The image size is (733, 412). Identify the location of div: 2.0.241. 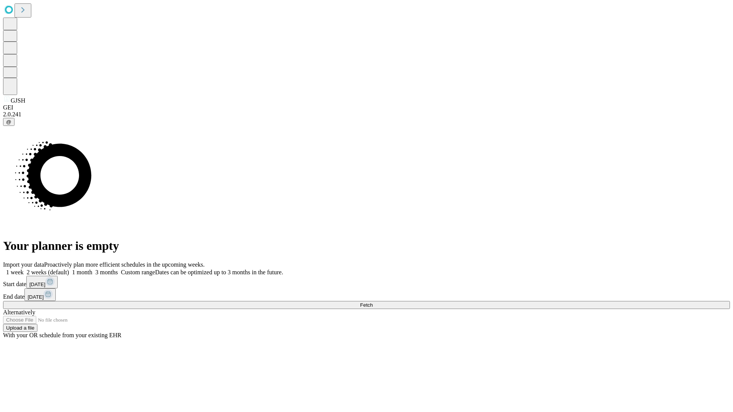
(367, 115).